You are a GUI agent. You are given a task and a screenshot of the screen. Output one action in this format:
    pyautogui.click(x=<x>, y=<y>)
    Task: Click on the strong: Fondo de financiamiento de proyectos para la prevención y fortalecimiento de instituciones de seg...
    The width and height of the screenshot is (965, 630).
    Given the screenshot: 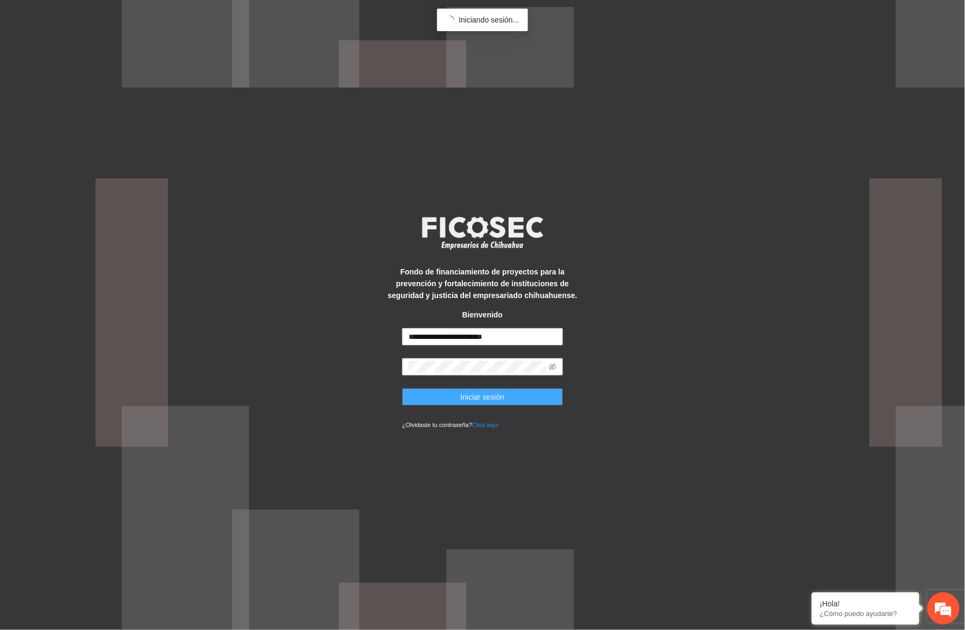 What is the action you would take?
    pyautogui.click(x=482, y=284)
    